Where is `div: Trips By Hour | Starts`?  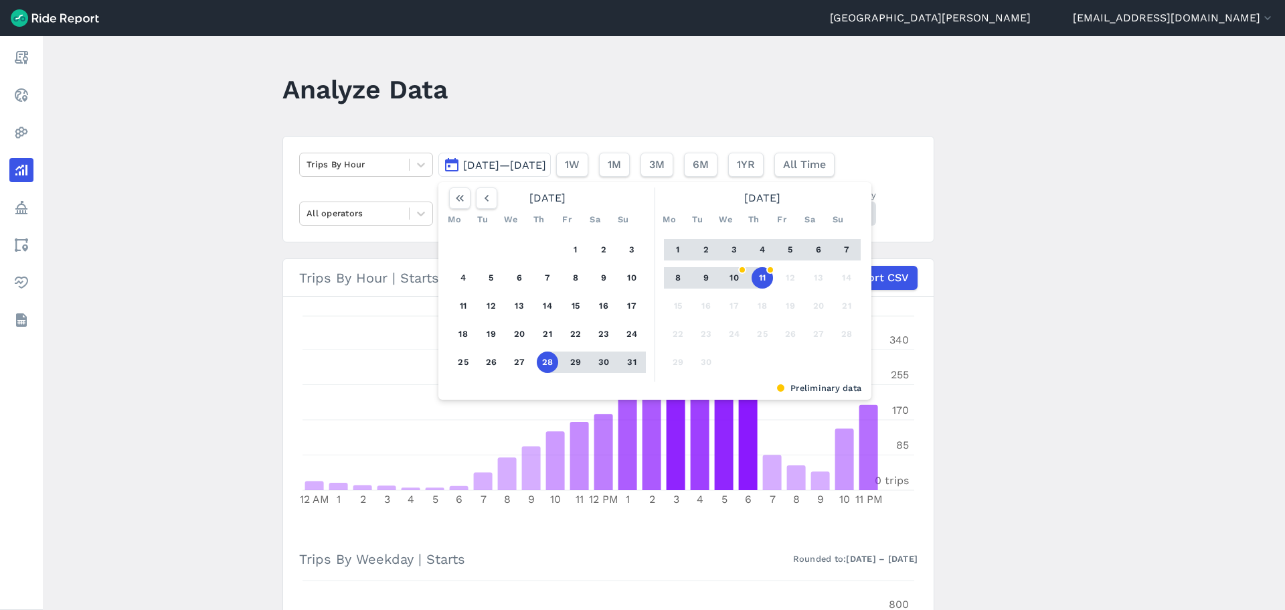 div: Trips By Hour | Starts is located at coordinates (608, 278).